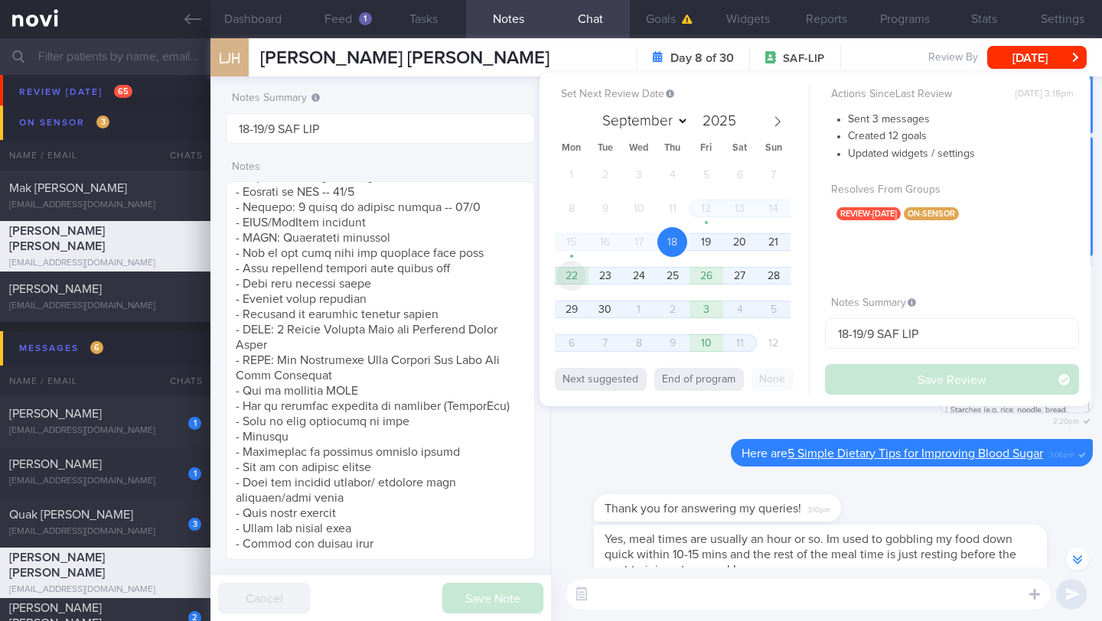 The height and width of the screenshot is (621, 1102). What do you see at coordinates (931, 213) in the screenshot?
I see `span: on-sensor` at bounding box center [931, 213].